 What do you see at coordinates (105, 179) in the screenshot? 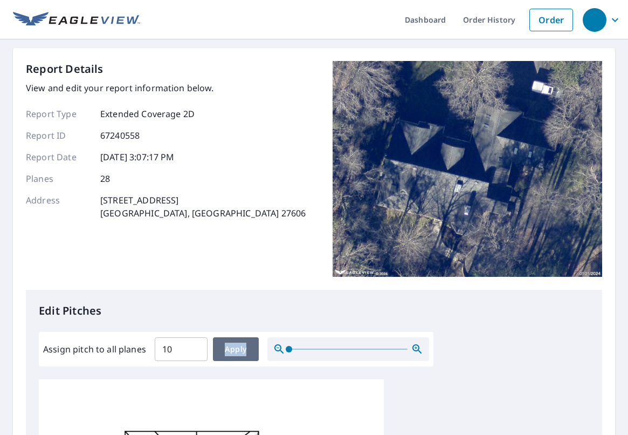
I see `p: 28` at bounding box center [105, 179].